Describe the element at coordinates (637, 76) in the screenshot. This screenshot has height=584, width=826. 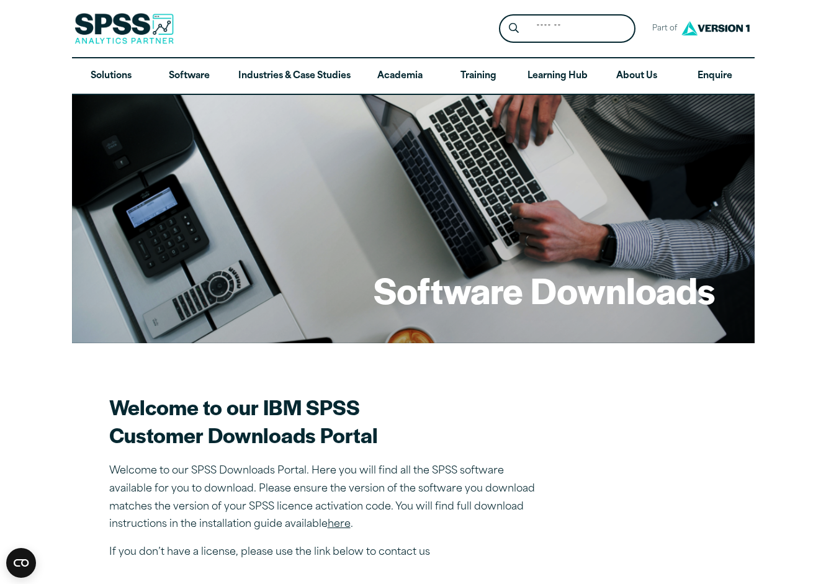
I see `a: About Us` at that location.